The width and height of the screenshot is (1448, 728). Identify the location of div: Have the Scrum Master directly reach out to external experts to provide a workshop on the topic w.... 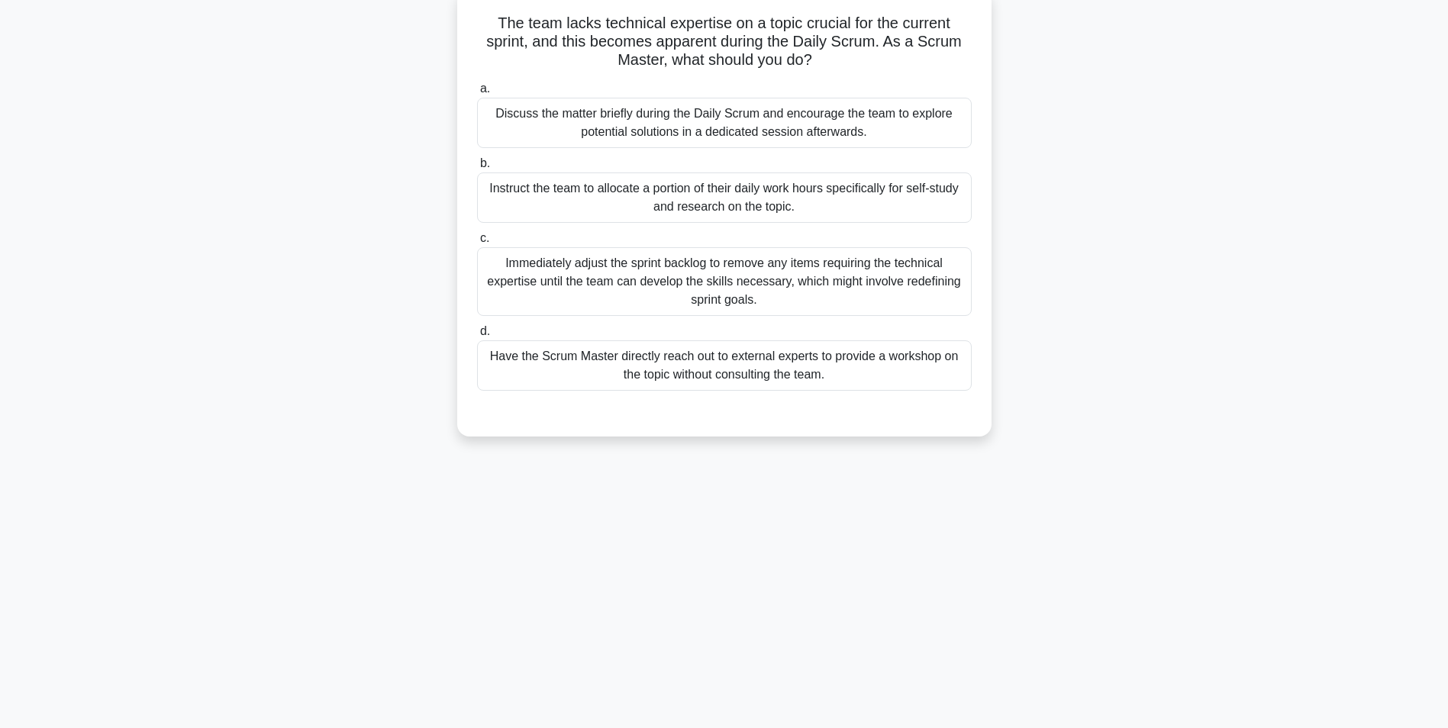
(724, 366).